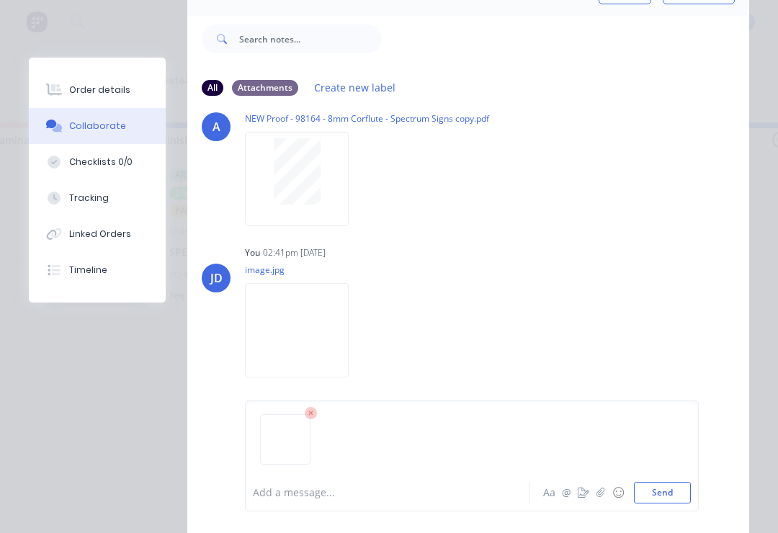  Describe the element at coordinates (265, 88) in the screenshot. I see `div: Attachments` at that location.